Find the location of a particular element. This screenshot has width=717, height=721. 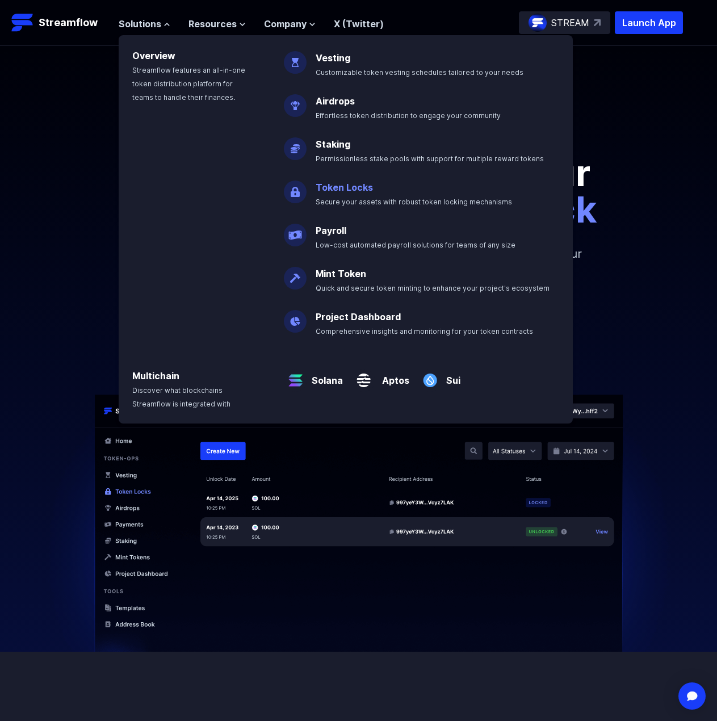

button: Company is located at coordinates (289, 24).